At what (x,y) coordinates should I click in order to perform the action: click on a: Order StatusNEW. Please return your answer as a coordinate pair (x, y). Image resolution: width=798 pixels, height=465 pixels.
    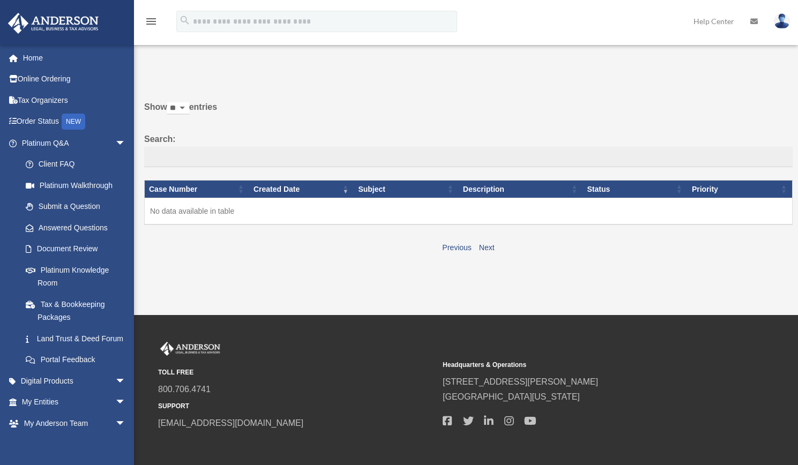
    Looking at the image, I should click on (75, 122).